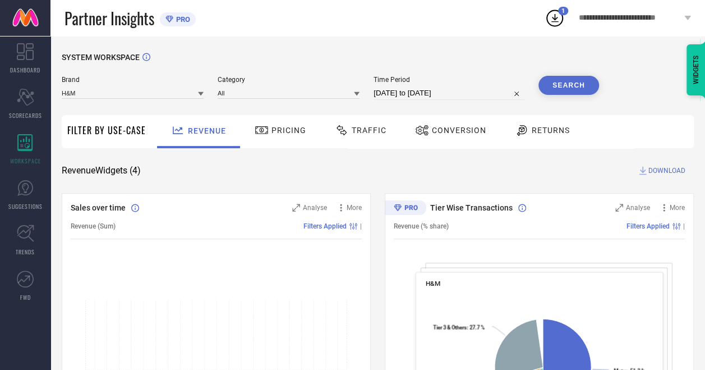 This screenshot has height=370, width=705. What do you see at coordinates (182, 19) in the screenshot?
I see `span: PRO` at bounding box center [182, 19].